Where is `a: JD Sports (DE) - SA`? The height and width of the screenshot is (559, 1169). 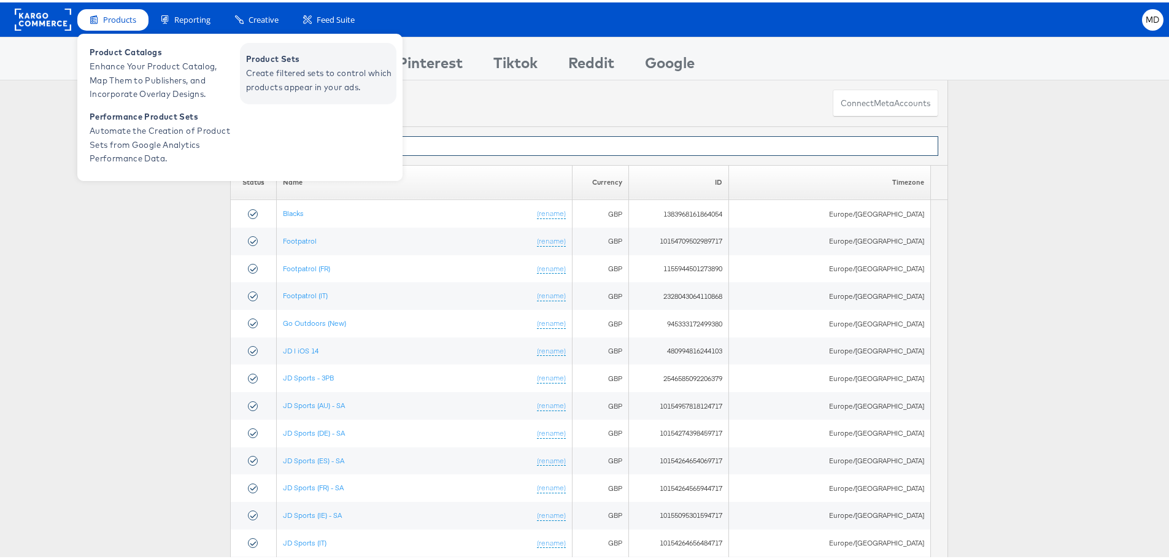
a: JD Sports (DE) - SA is located at coordinates (314, 430).